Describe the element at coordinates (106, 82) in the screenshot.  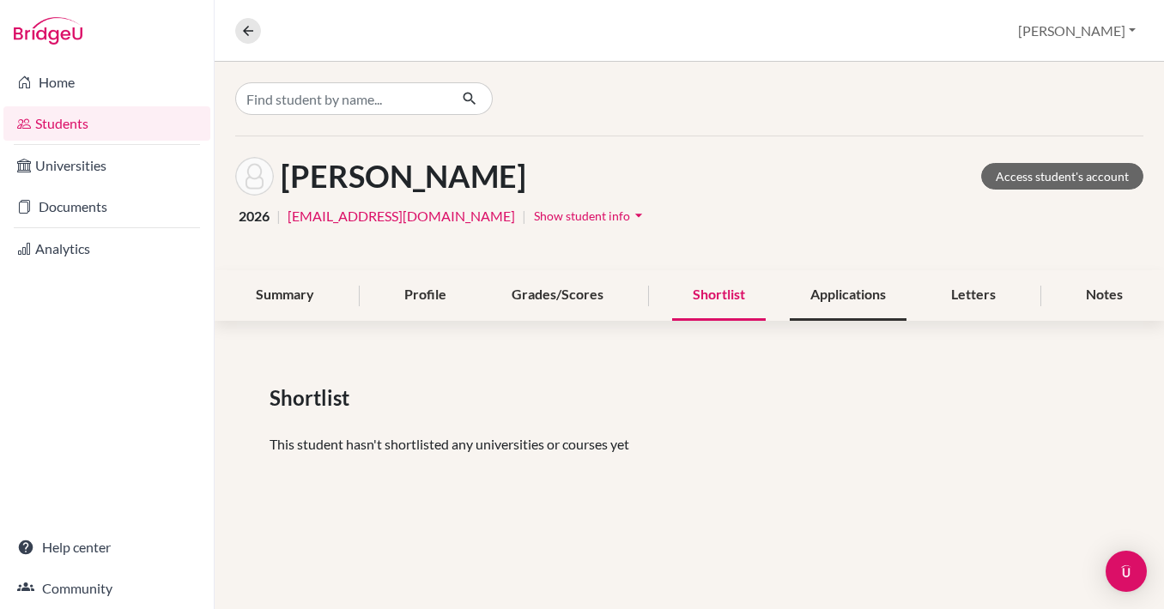
I see `a: Home` at that location.